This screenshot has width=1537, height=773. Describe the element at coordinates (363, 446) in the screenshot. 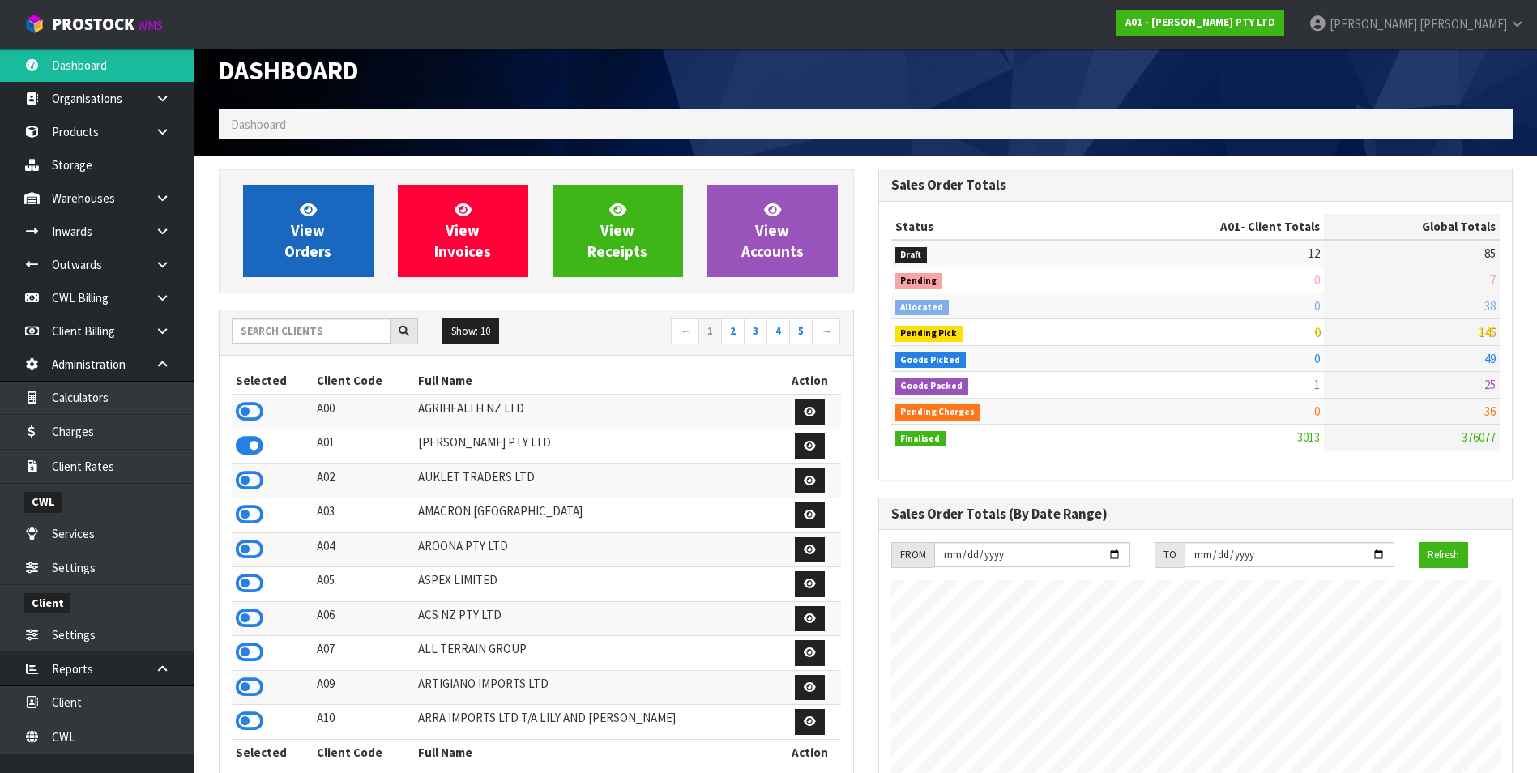

I see `td: A01` at that location.